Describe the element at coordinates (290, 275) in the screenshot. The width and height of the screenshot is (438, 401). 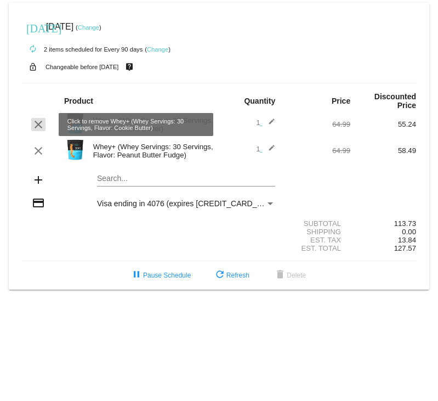
I see `span: Delete` at that location.